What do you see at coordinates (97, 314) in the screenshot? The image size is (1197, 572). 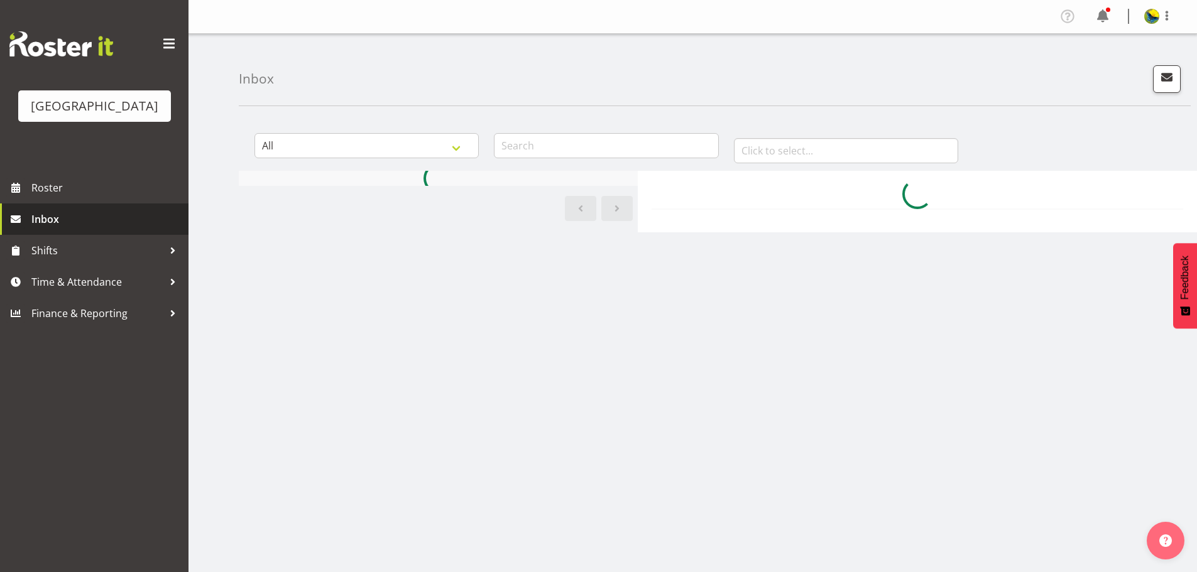 I see `span: Finance & Reporting` at bounding box center [97, 314].